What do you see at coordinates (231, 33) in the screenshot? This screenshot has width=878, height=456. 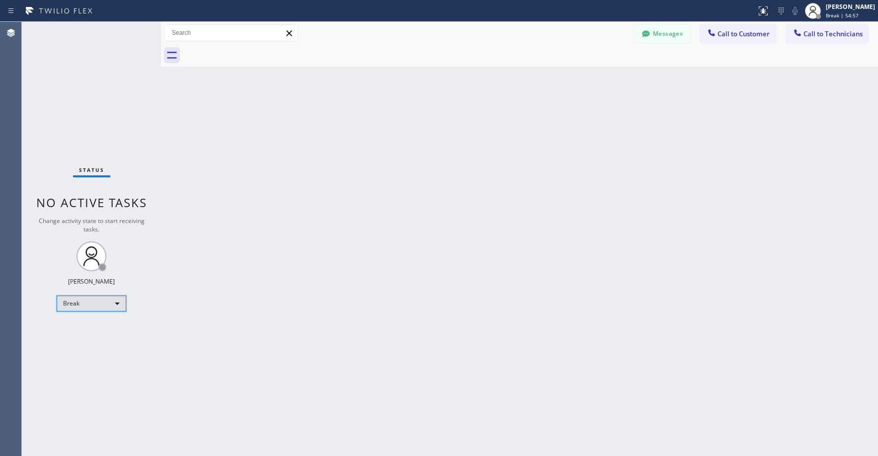 I see `input: Search` at bounding box center [231, 33].